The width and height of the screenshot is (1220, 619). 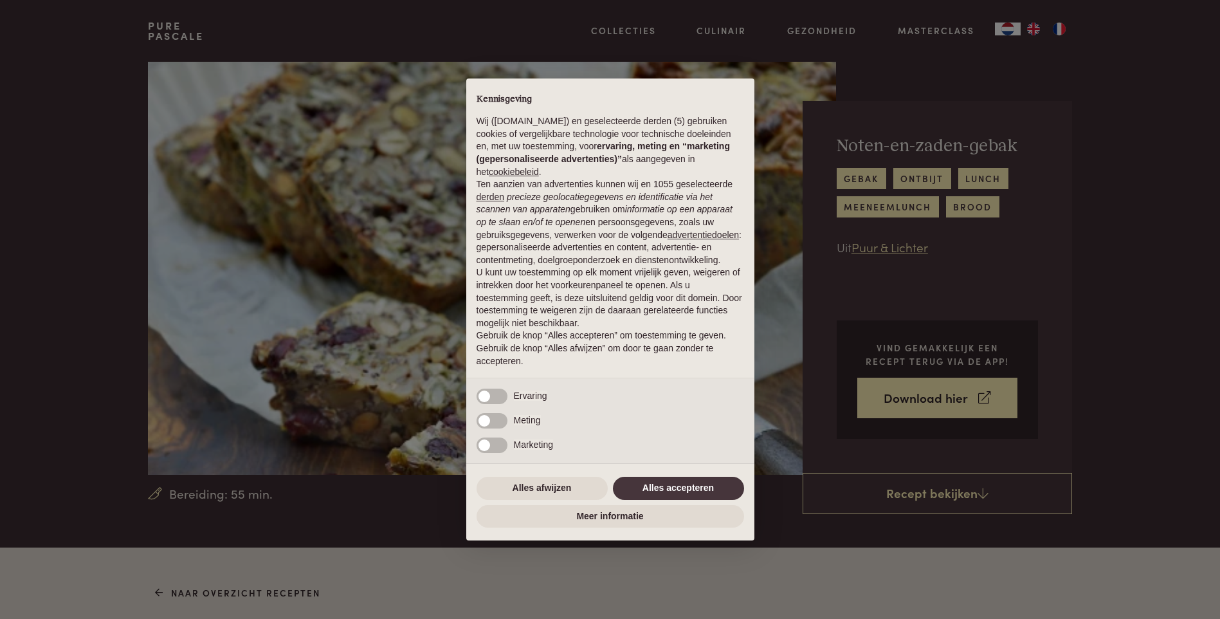 What do you see at coordinates (603, 152) in the screenshot?
I see `strong: ervaring, meting en “marketing (gepersonaliseerde advertenties)”` at bounding box center [603, 152].